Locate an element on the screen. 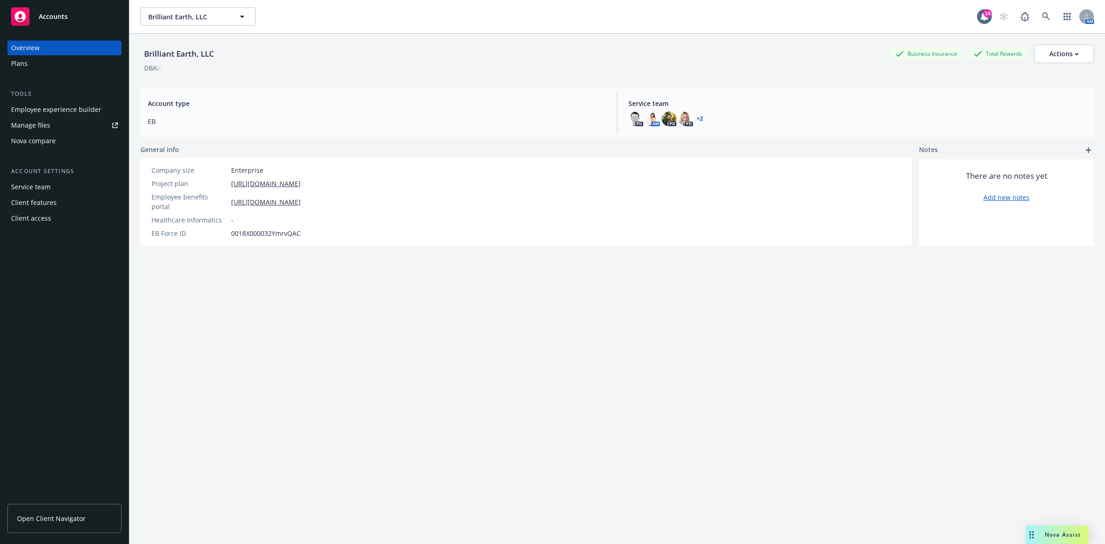  div: Company size is located at coordinates (189, 170).